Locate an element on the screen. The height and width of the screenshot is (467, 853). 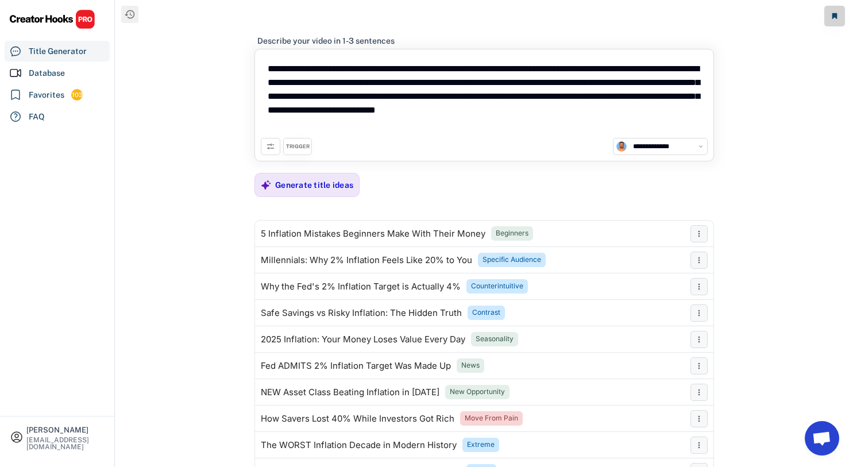
div: Extreme is located at coordinates (481, 444).